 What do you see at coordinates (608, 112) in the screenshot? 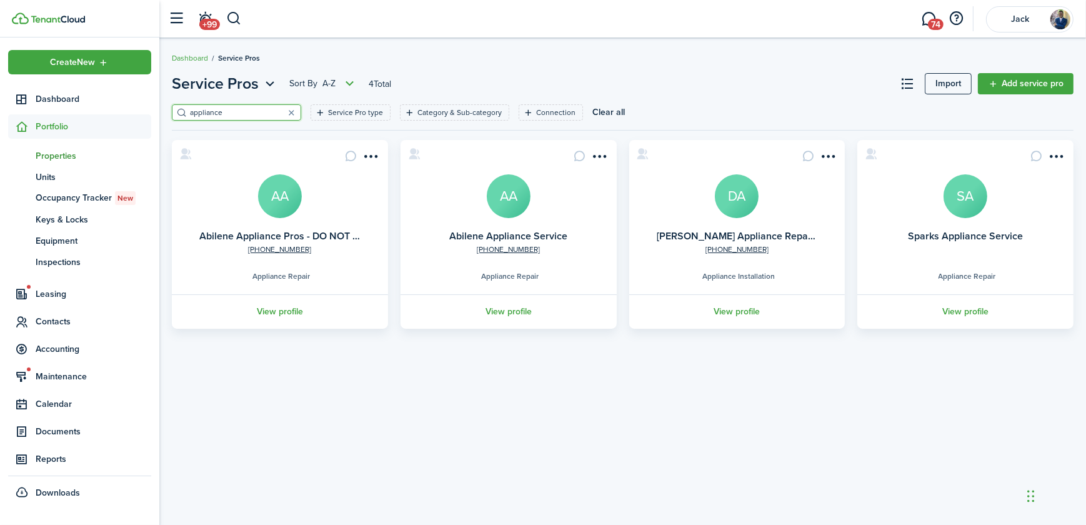
I see `button: Clear all` at bounding box center [608, 112].